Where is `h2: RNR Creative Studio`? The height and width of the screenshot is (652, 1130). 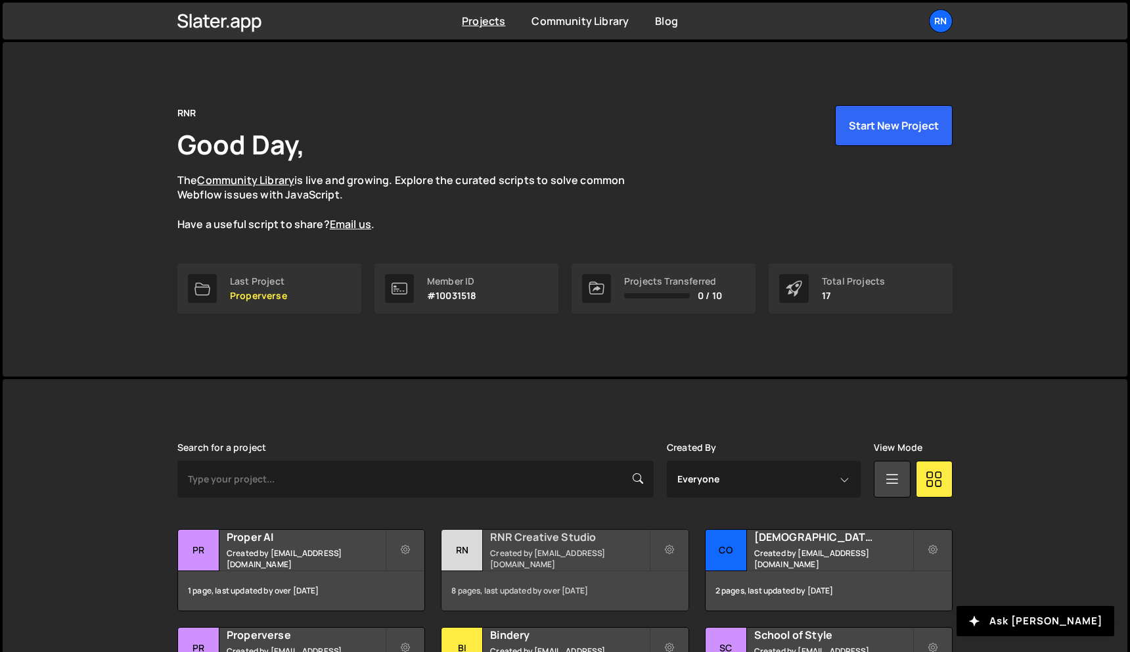
h2: RNR Creative Studio is located at coordinates (569, 537).